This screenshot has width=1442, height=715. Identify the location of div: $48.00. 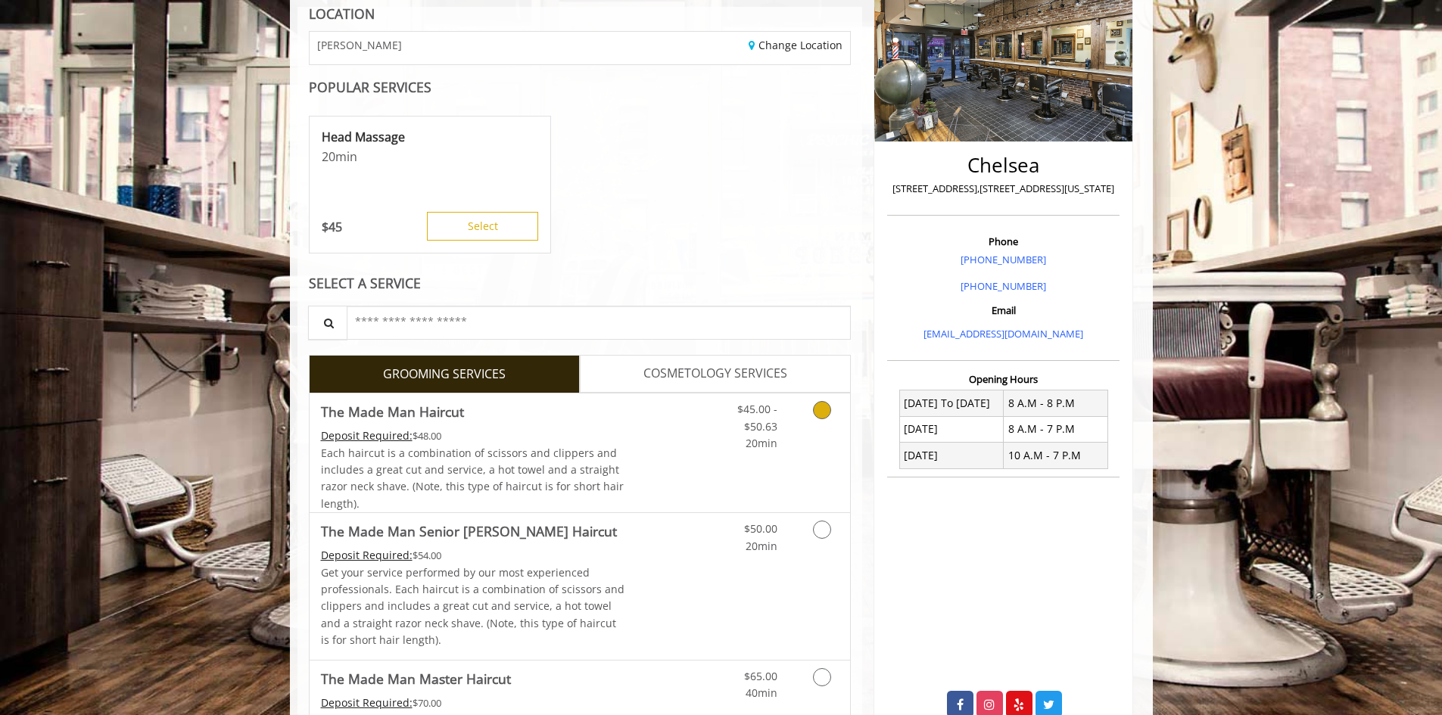
(473, 436).